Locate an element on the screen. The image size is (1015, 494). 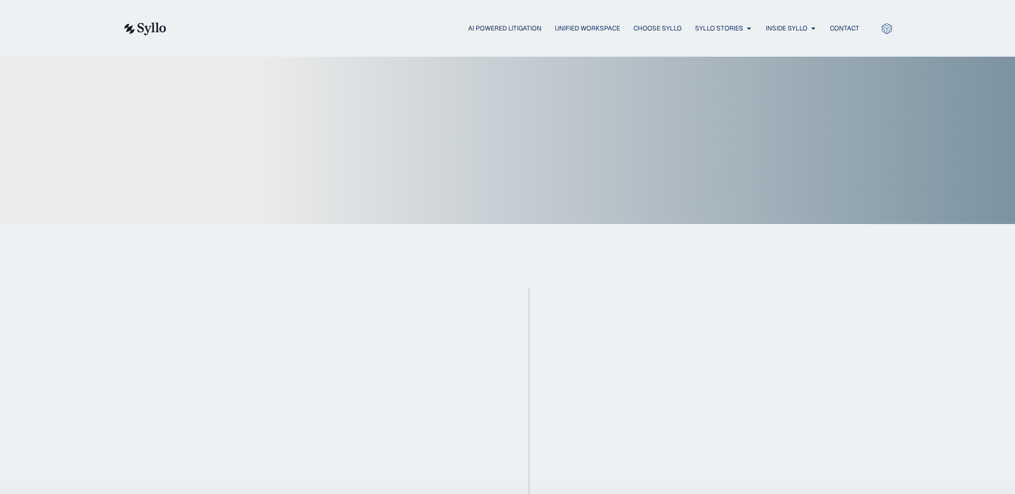
span: Inside Syllo is located at coordinates (786, 28).